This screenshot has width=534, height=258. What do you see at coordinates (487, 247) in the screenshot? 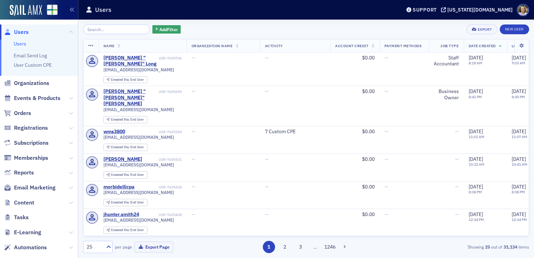
I see `strong: 25` at bounding box center [487, 247].